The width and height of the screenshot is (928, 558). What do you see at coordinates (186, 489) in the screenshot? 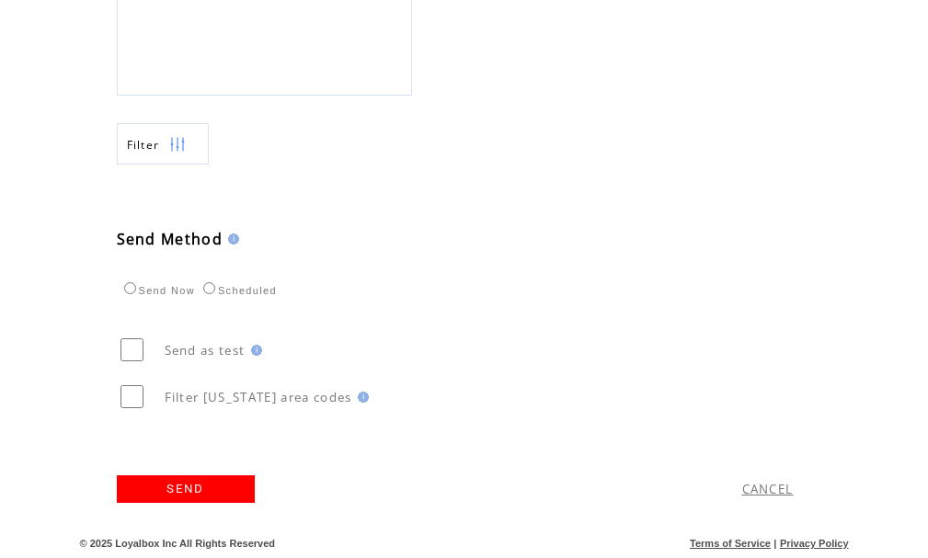
I see `a: SEND` at bounding box center [186, 489].